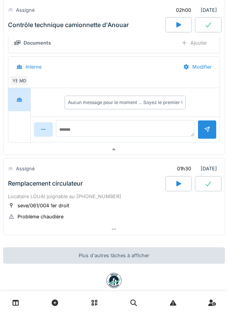 Image resolution: width=228 pixels, height=314 pixels. Describe the element at coordinates (195, 43) in the screenshot. I see `div: Ajouter` at that location.